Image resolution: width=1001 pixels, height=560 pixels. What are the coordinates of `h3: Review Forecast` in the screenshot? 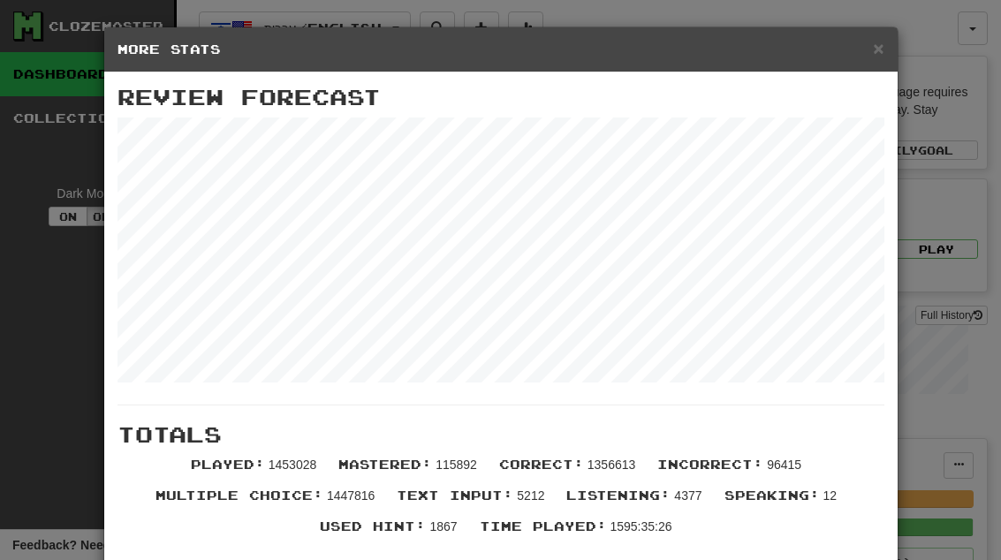 It's located at (501, 97).